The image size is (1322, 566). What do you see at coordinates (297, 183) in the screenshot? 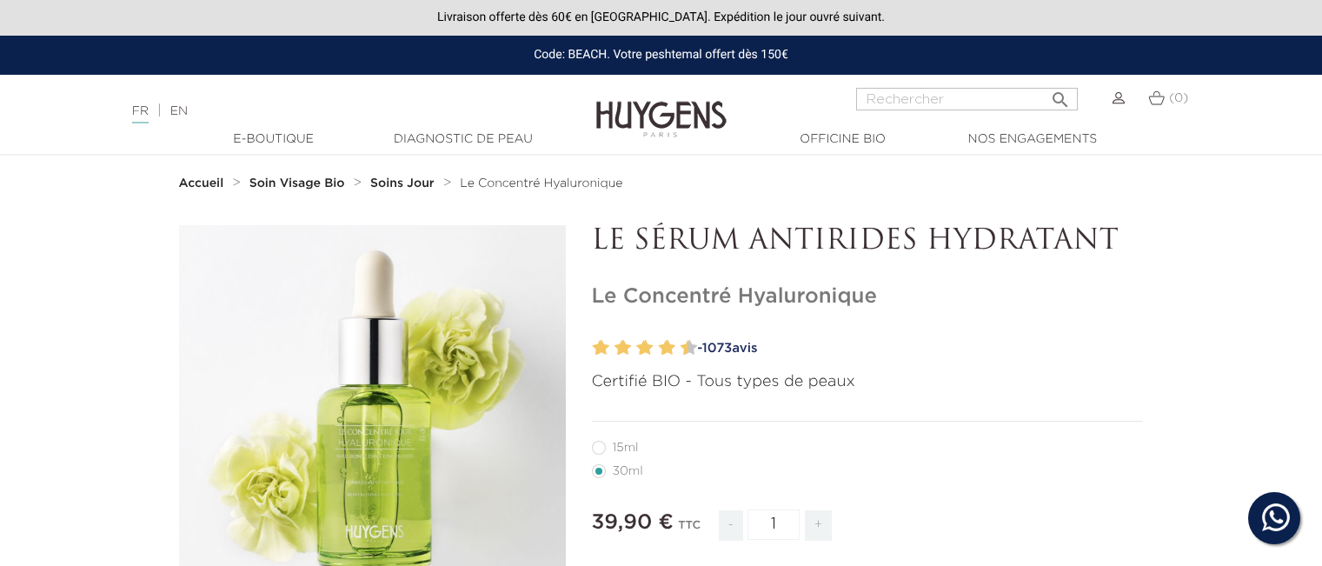
I see `strong: Soin Visage Bio` at bounding box center [297, 183].